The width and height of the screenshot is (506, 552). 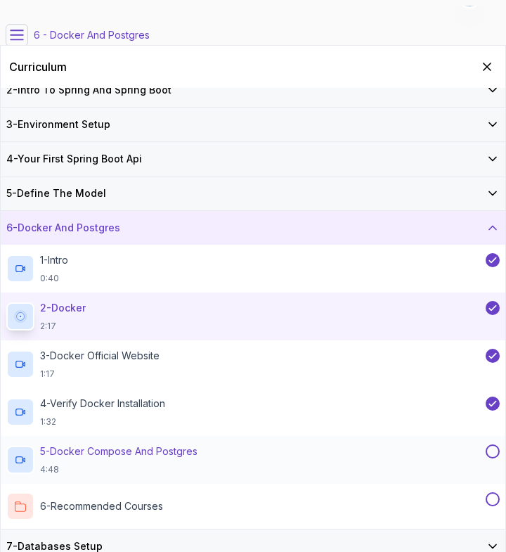 What do you see at coordinates (253, 159) in the screenshot?
I see `button: 4-Your First Spring Boot Api` at bounding box center [253, 159].